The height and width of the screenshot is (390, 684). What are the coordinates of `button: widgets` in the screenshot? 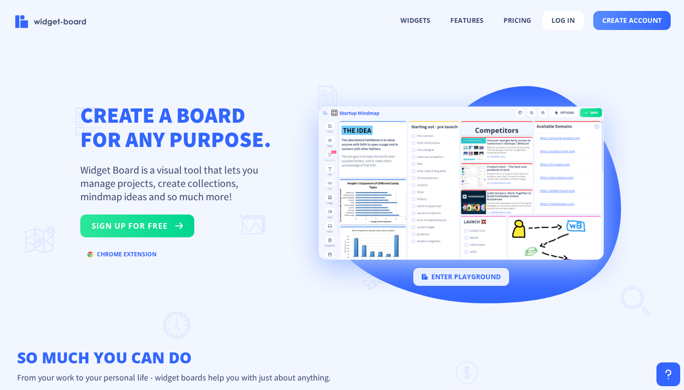 It's located at (415, 20).